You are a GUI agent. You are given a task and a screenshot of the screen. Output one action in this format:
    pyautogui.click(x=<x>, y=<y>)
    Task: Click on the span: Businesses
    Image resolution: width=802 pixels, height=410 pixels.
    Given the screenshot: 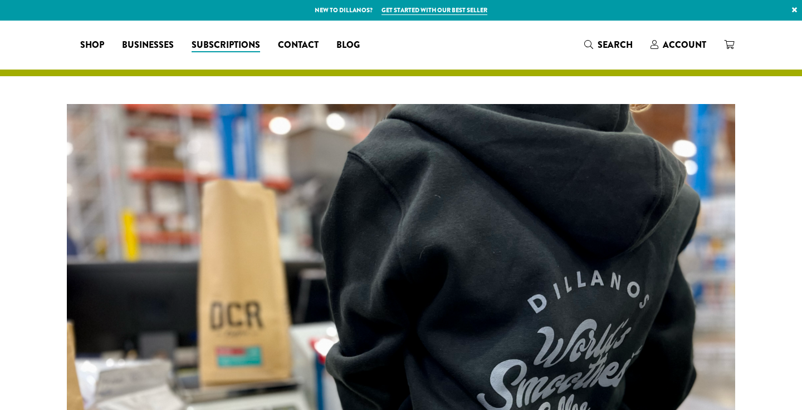 What is the action you would take?
    pyautogui.click(x=148, y=45)
    